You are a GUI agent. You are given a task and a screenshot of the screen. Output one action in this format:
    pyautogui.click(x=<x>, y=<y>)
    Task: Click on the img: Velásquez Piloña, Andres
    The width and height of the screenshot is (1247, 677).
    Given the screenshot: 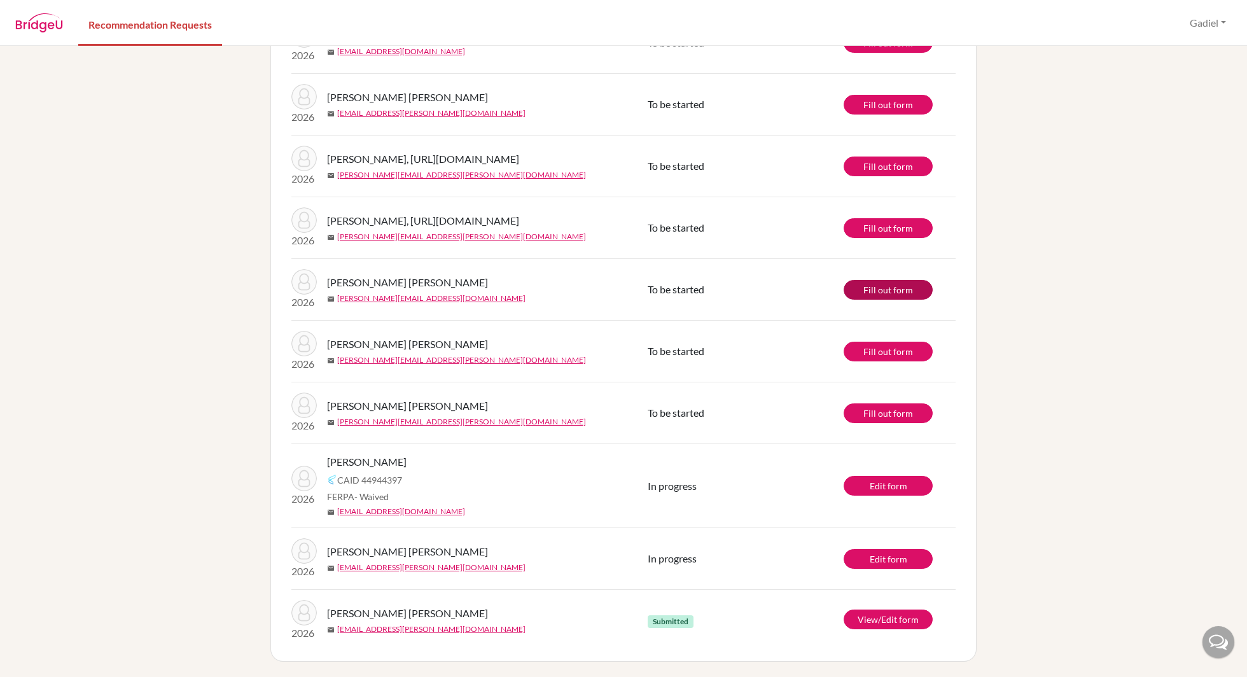 What is the action you would take?
    pyautogui.click(x=304, y=97)
    